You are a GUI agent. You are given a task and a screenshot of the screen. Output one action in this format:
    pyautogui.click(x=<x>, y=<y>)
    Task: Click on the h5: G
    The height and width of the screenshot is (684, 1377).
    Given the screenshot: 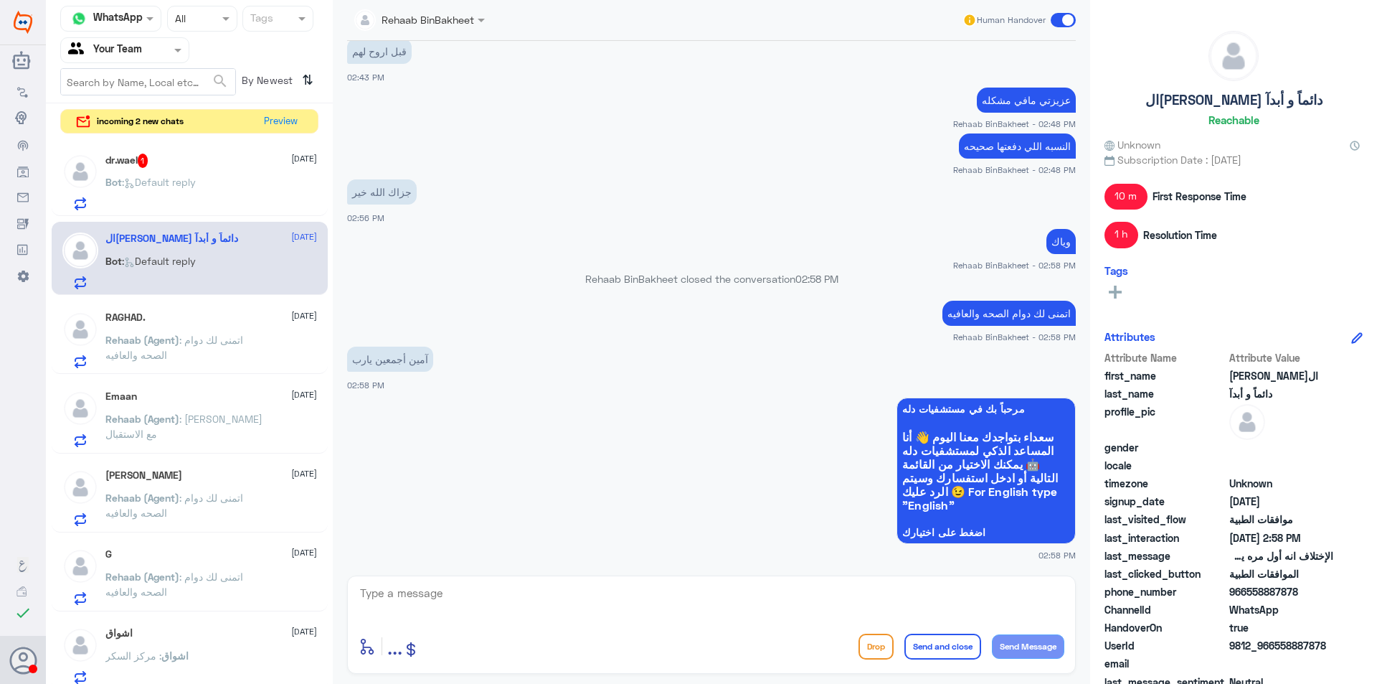 What is the action you would take?
    pyautogui.click(x=108, y=554)
    